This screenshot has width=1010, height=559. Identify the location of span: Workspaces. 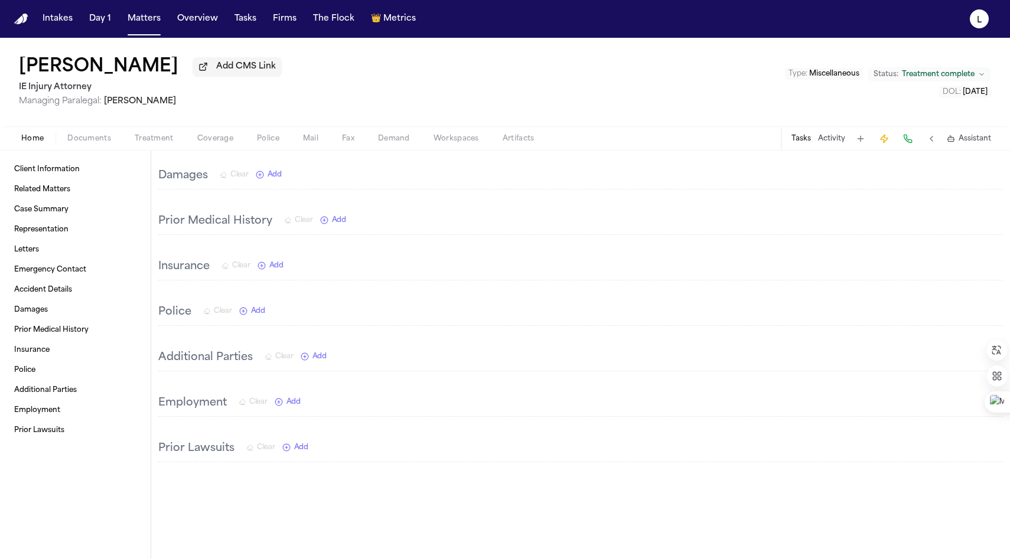
(456, 139).